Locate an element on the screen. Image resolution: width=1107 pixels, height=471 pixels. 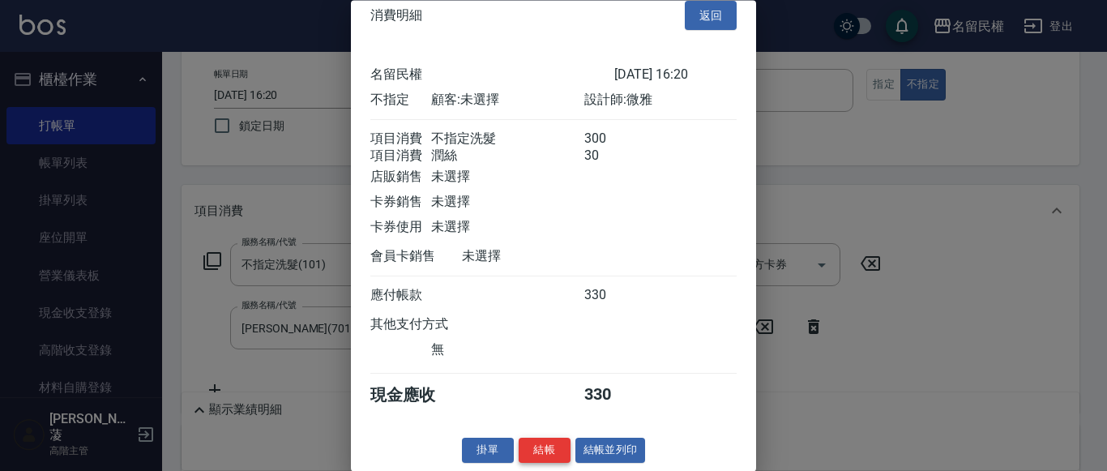
button: 掛單 is located at coordinates (488, 451).